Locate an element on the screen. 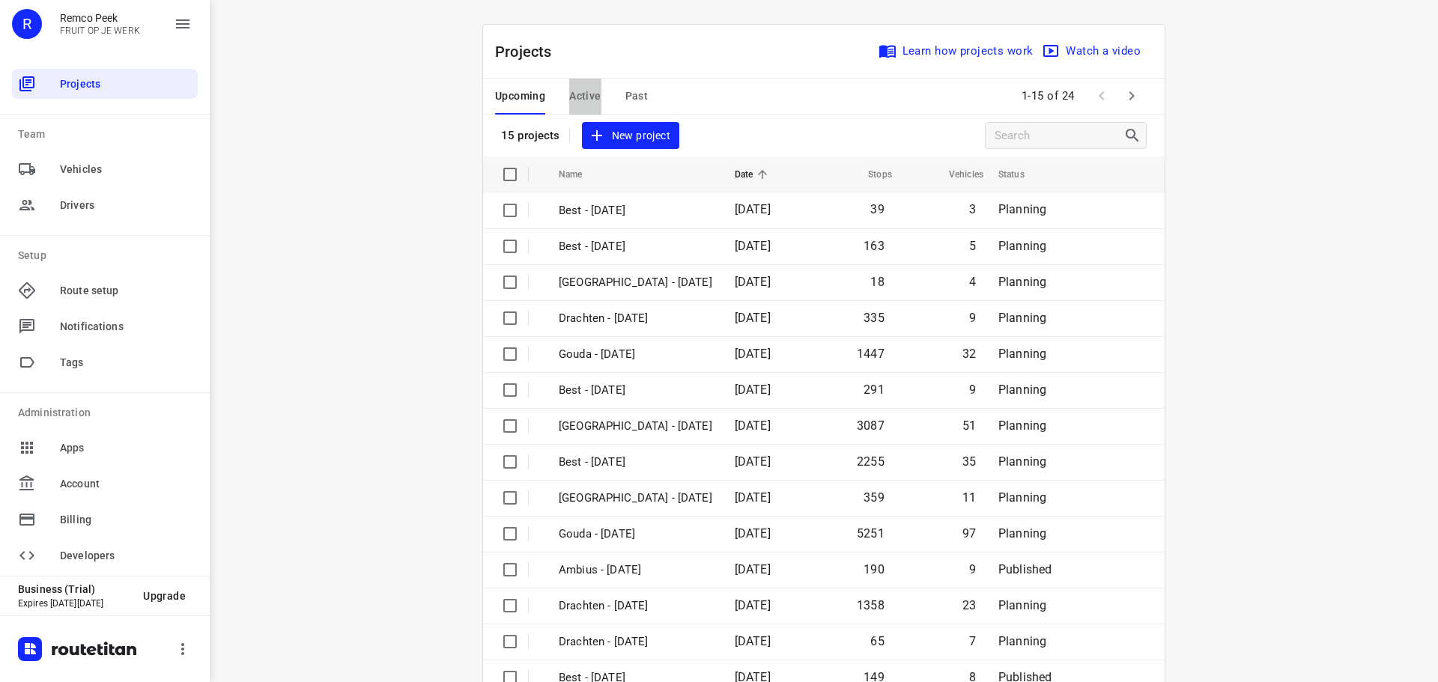 This screenshot has height=682, width=1438. span: 163 is located at coordinates (874, 246).